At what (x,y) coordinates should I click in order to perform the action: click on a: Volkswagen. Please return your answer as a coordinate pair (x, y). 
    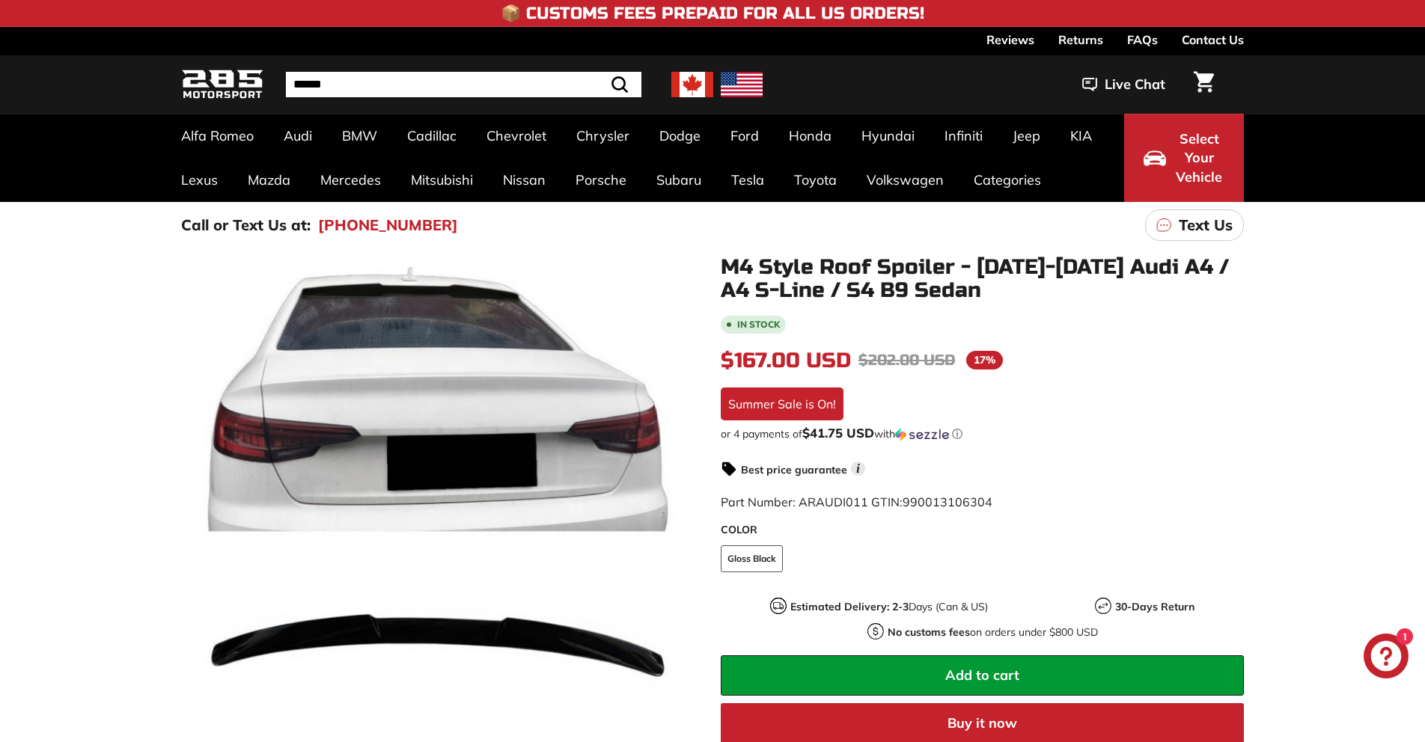
    Looking at the image, I should click on (905, 180).